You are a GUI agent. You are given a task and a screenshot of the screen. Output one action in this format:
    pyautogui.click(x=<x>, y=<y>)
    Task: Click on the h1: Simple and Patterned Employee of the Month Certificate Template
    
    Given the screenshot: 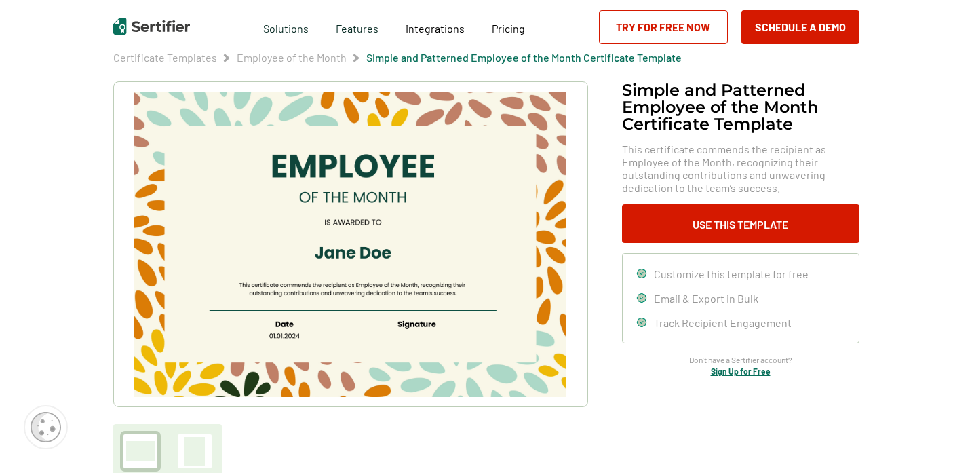 What is the action you would take?
    pyautogui.click(x=741, y=107)
    